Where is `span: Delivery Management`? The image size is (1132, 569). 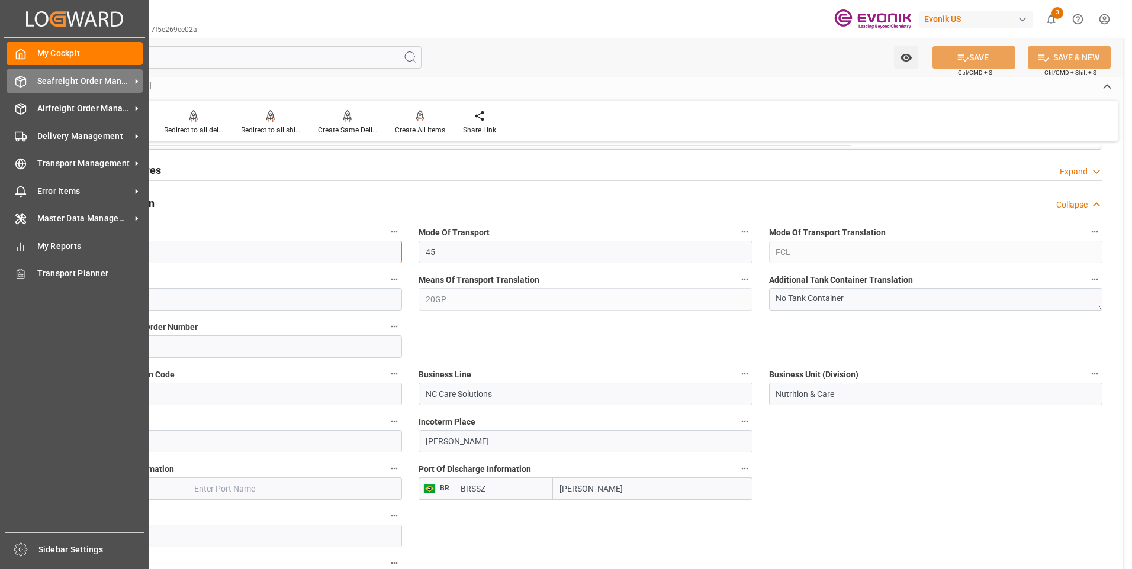 span: Delivery Management is located at coordinates (84, 136).